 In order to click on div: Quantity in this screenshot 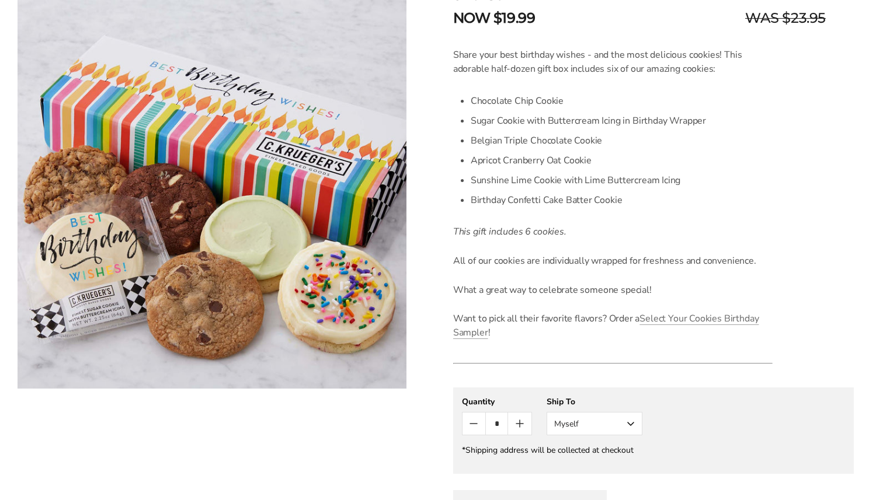, I will do `click(497, 402)`.